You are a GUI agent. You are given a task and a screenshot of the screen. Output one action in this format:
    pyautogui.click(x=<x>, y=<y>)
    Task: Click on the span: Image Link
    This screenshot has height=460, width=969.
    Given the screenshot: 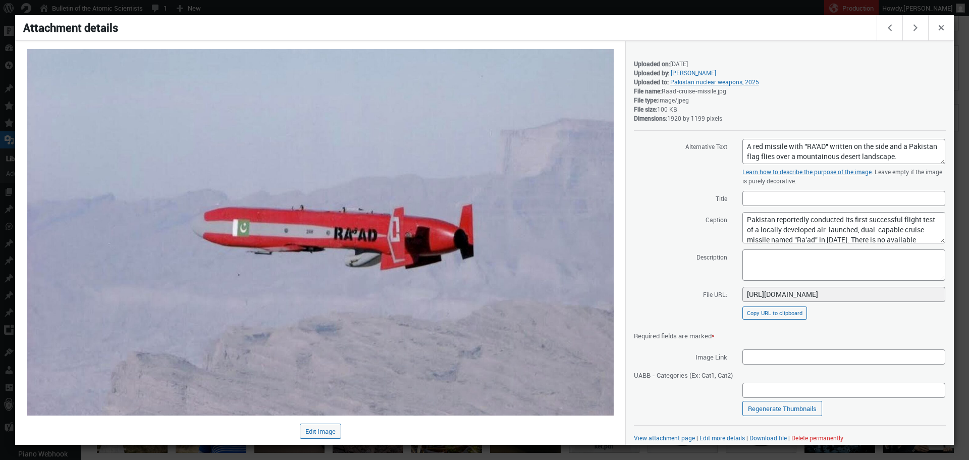 What is the action you would take?
    pyautogui.click(x=681, y=356)
    